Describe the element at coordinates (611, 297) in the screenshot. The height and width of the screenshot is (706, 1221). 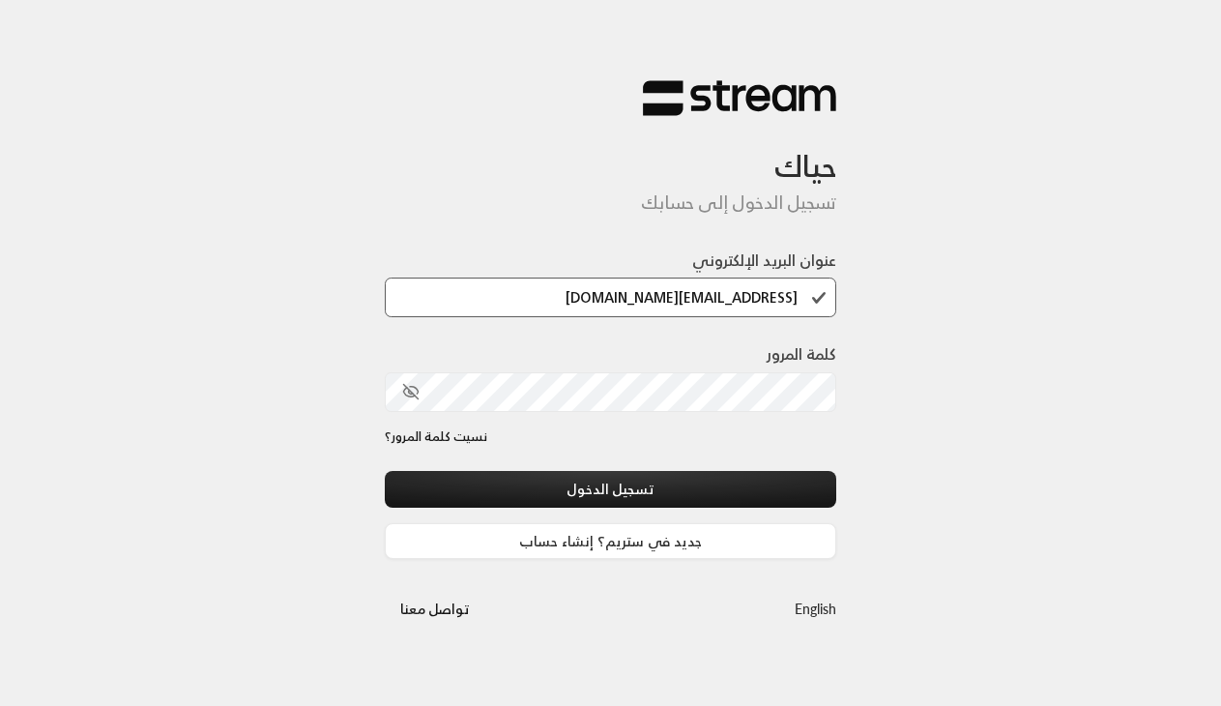
I see `input: اكتب بريدك الإلكتروني هنا` at that location.